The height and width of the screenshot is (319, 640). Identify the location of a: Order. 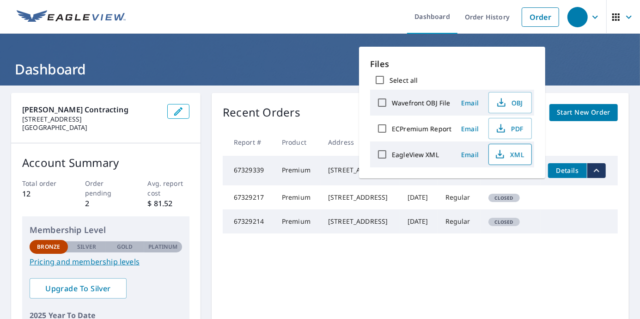
(540, 17).